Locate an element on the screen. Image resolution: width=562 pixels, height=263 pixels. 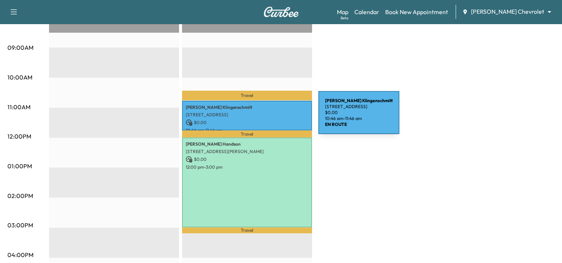
div: Beta is located at coordinates (344, 18).